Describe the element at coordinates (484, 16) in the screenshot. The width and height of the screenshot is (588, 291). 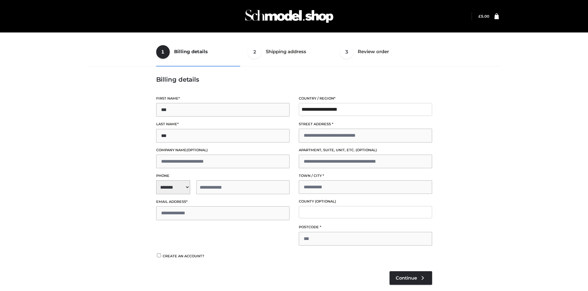
I see `bdi: 5.00` at that location.